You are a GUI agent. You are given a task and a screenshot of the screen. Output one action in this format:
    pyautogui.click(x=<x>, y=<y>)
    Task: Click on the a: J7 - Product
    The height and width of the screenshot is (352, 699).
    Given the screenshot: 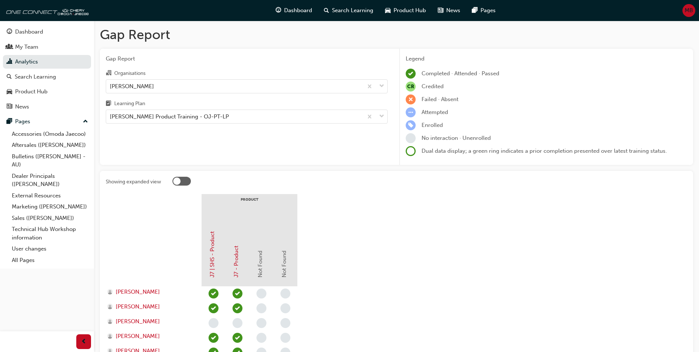 What is the action you would take?
    pyautogui.click(x=236, y=261)
    